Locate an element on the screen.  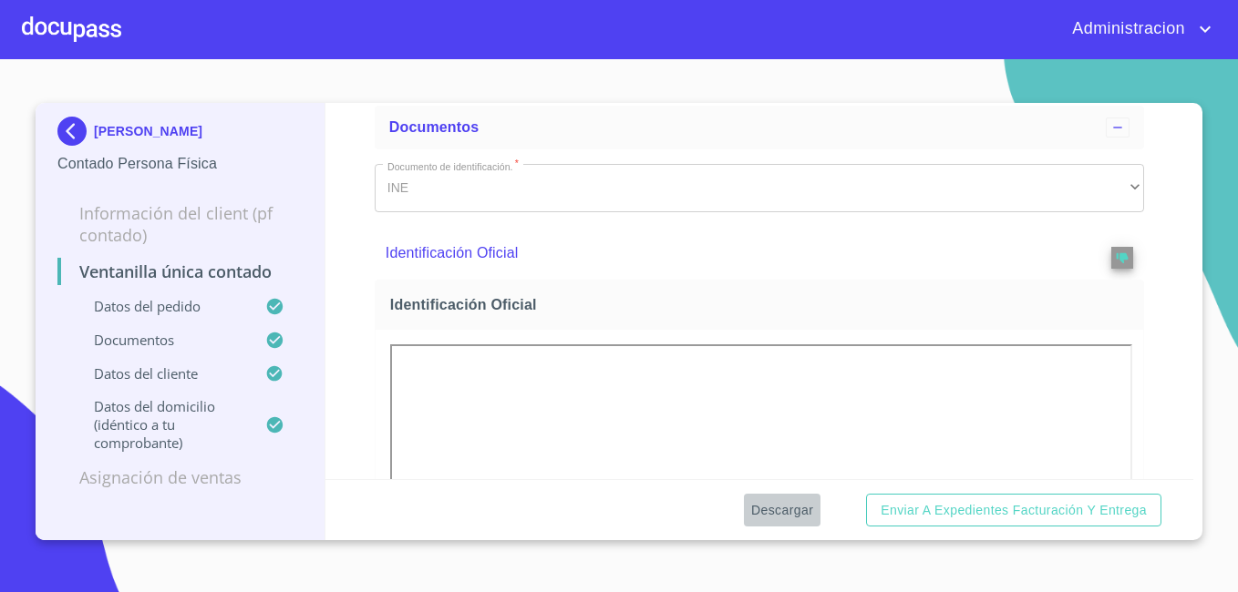
button: Enviar a Expedientes Facturación y Entrega is located at coordinates (1013, 510).